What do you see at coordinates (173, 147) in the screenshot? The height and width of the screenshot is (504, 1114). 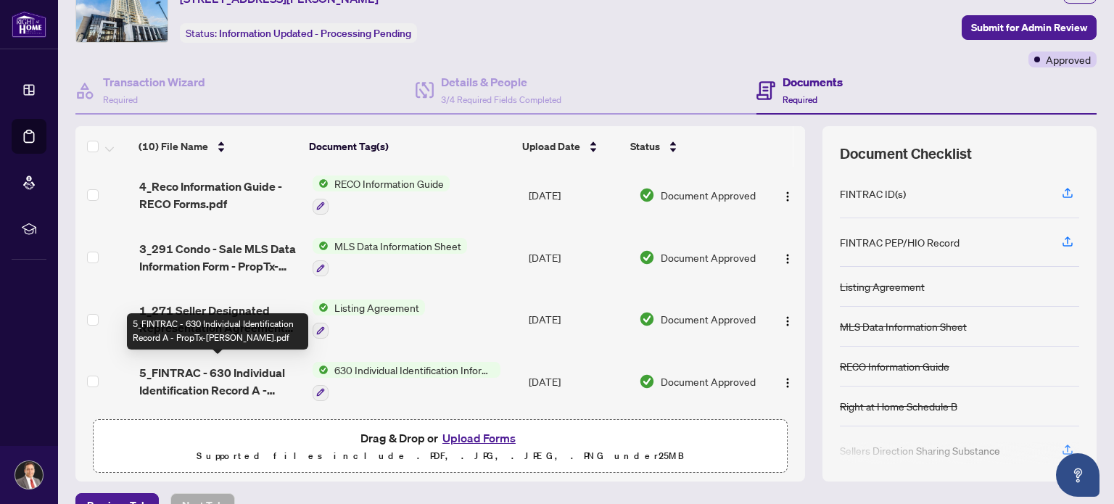 I see `span: (10) File Name` at bounding box center [173, 147].